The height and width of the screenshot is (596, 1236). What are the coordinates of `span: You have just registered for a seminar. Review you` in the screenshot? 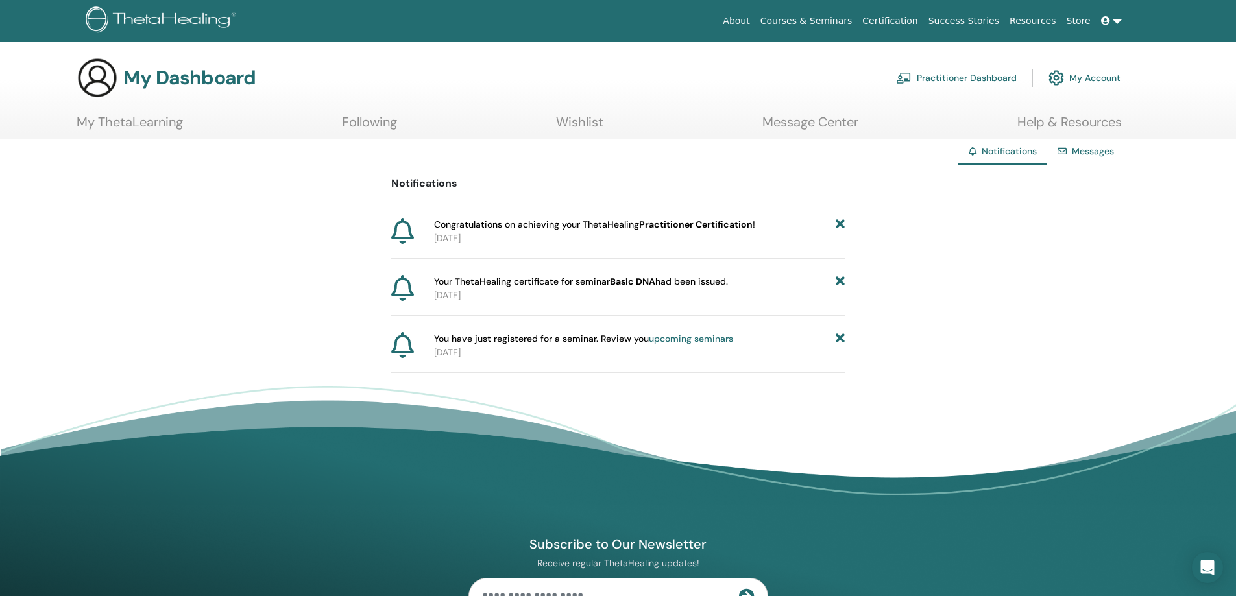 It's located at (583, 339).